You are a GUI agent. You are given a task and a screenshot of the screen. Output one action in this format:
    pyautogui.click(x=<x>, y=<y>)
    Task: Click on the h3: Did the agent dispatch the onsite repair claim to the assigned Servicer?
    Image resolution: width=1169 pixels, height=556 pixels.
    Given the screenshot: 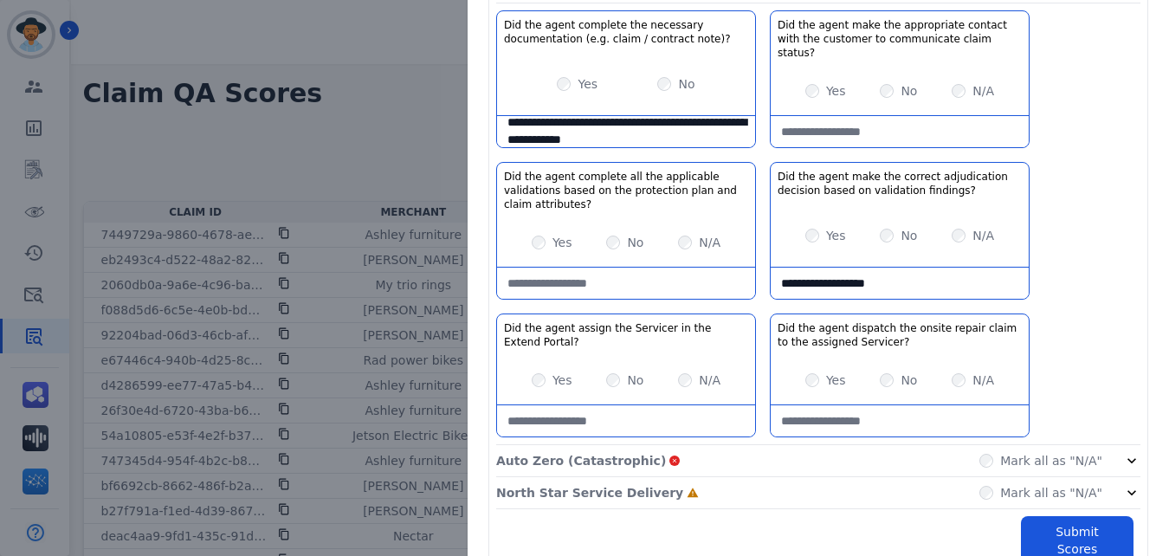 What is the action you would take?
    pyautogui.click(x=900, y=335)
    